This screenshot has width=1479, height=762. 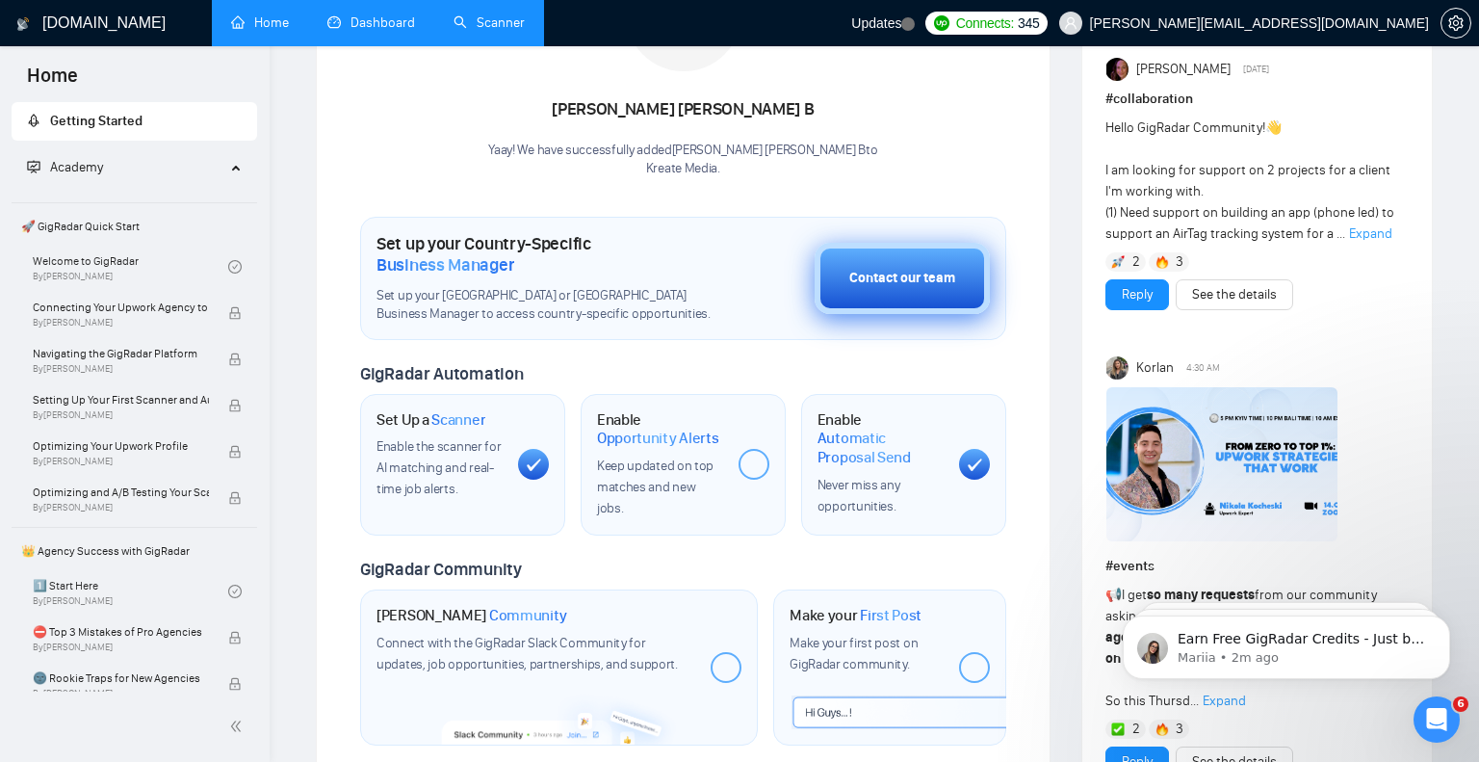 What do you see at coordinates (855, 615) in the screenshot?
I see `h1: Make your` at bounding box center [855, 615].